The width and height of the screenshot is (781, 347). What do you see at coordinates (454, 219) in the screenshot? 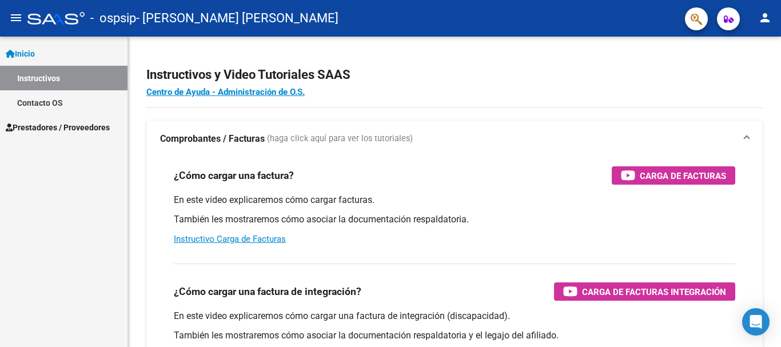
I see `p: También les mostraremos cómo asociar la documentación respaldatoria.` at bounding box center [454, 219].